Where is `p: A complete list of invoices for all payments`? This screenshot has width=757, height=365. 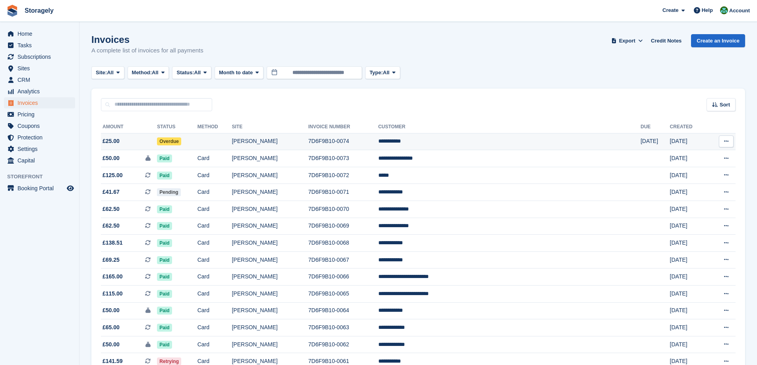
p: A complete list of invoices for all payments is located at coordinates (147, 50).